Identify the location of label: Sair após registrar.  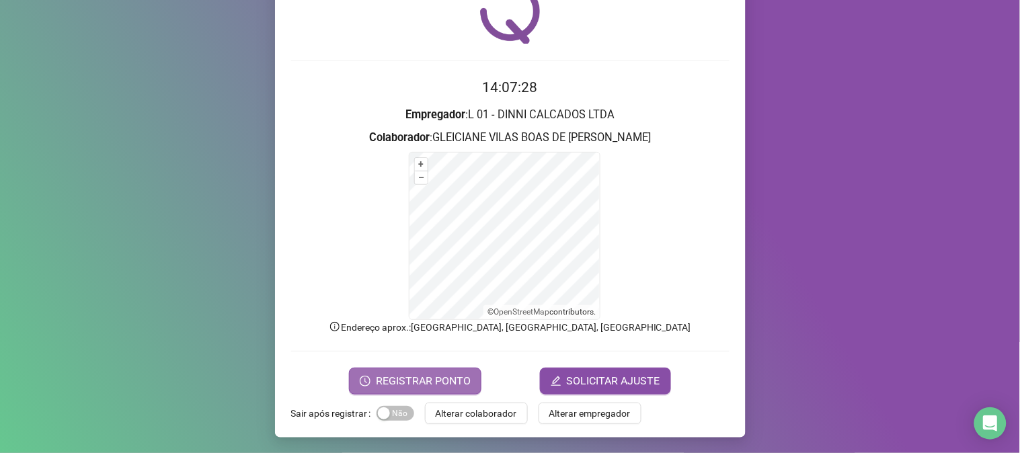
(333, 413).